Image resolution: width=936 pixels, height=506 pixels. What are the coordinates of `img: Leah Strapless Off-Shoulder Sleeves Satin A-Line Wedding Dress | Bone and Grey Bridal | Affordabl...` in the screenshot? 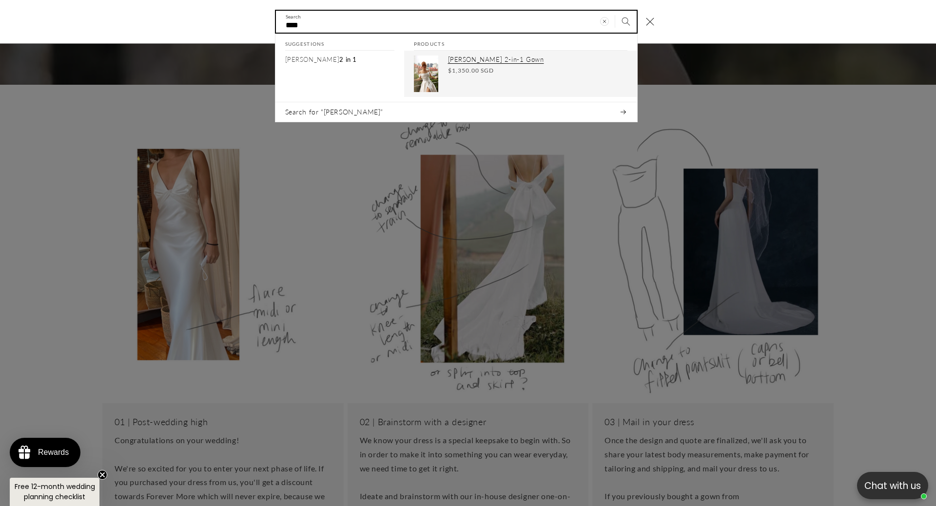 It's located at (426, 74).